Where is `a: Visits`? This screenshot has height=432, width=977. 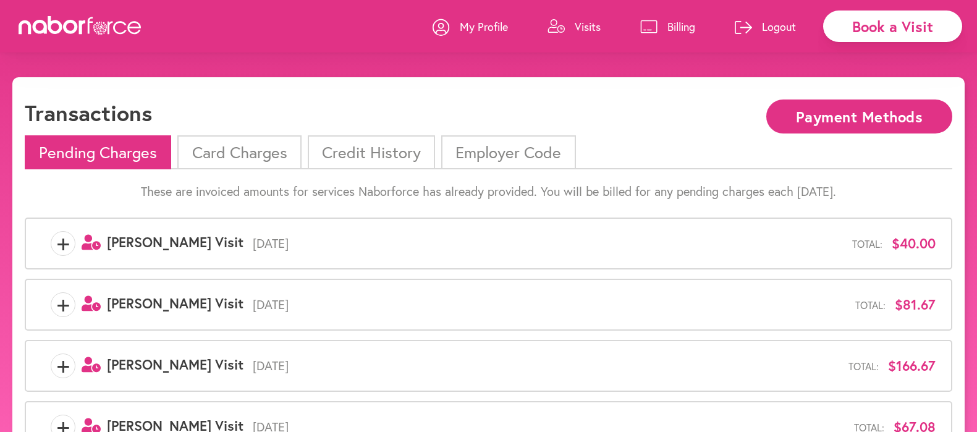
a: Visits is located at coordinates (574, 27).